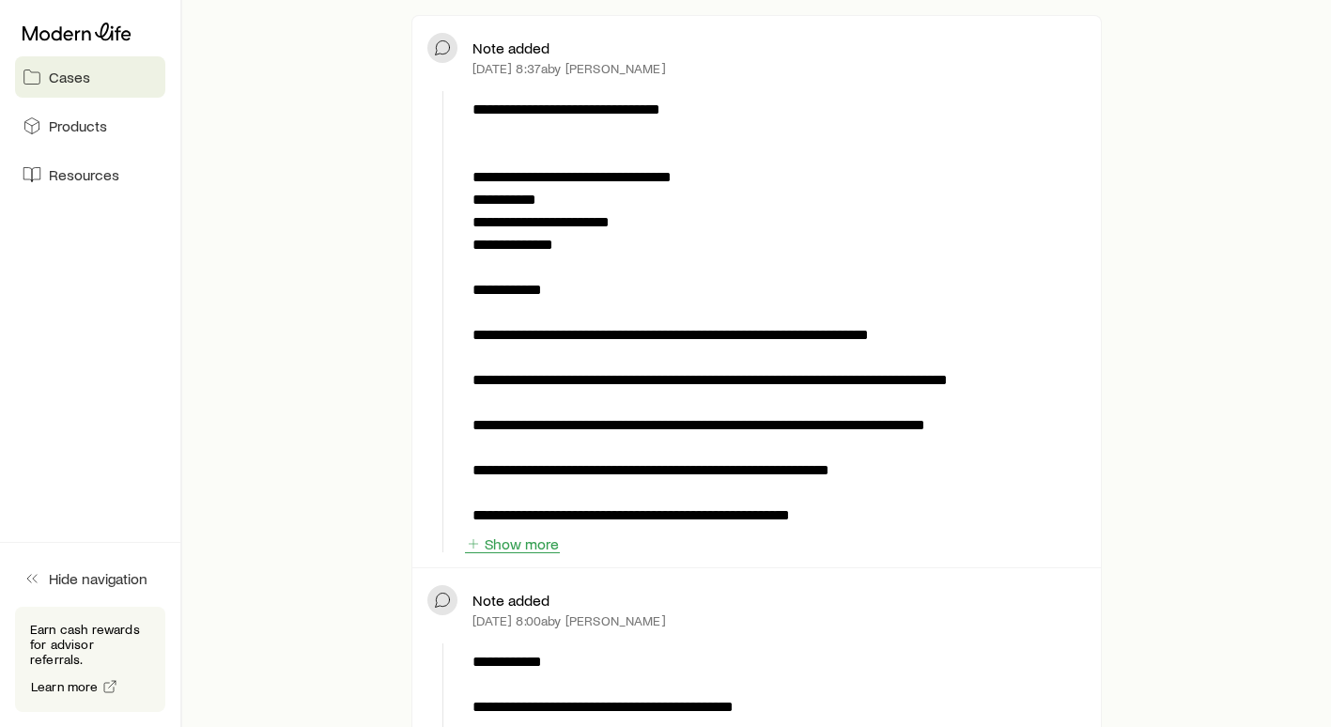 This screenshot has height=727, width=1331. What do you see at coordinates (78, 126) in the screenshot?
I see `span: Products` at bounding box center [78, 126].